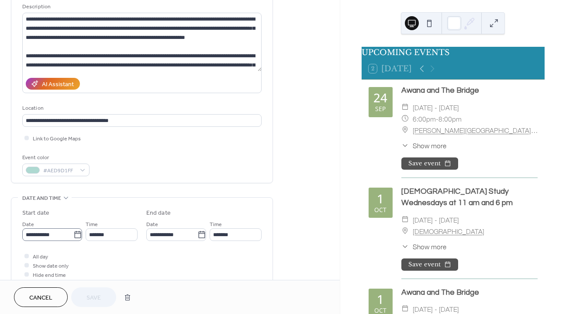 The height and width of the screenshot is (314, 566). Describe the element at coordinates (36, 213) in the screenshot. I see `div: Start date` at that location.